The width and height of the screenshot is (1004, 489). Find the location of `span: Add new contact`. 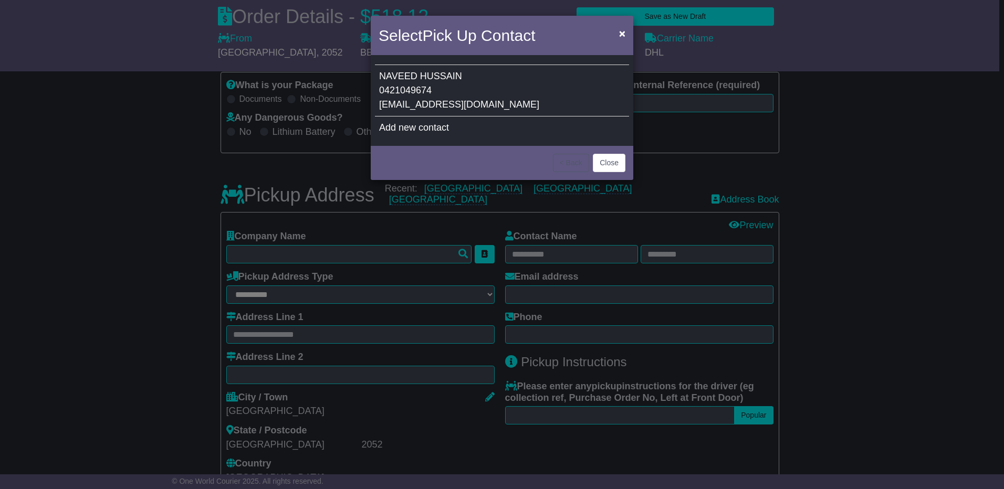

span: Add new contact is located at coordinates (414, 128).